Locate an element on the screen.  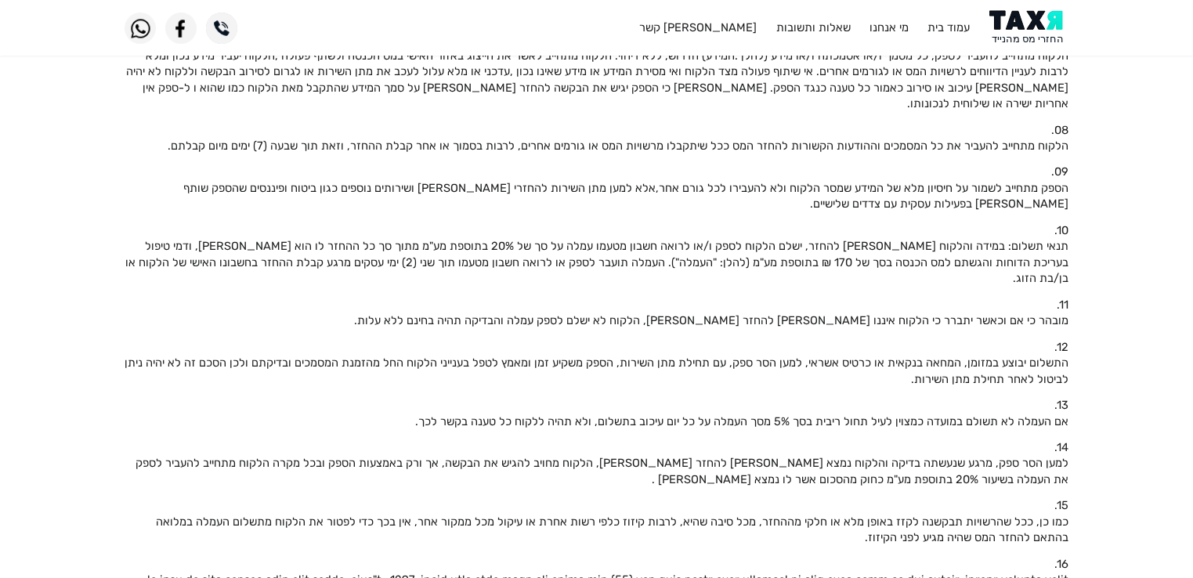
a: עמוד בית is located at coordinates (949, 27).